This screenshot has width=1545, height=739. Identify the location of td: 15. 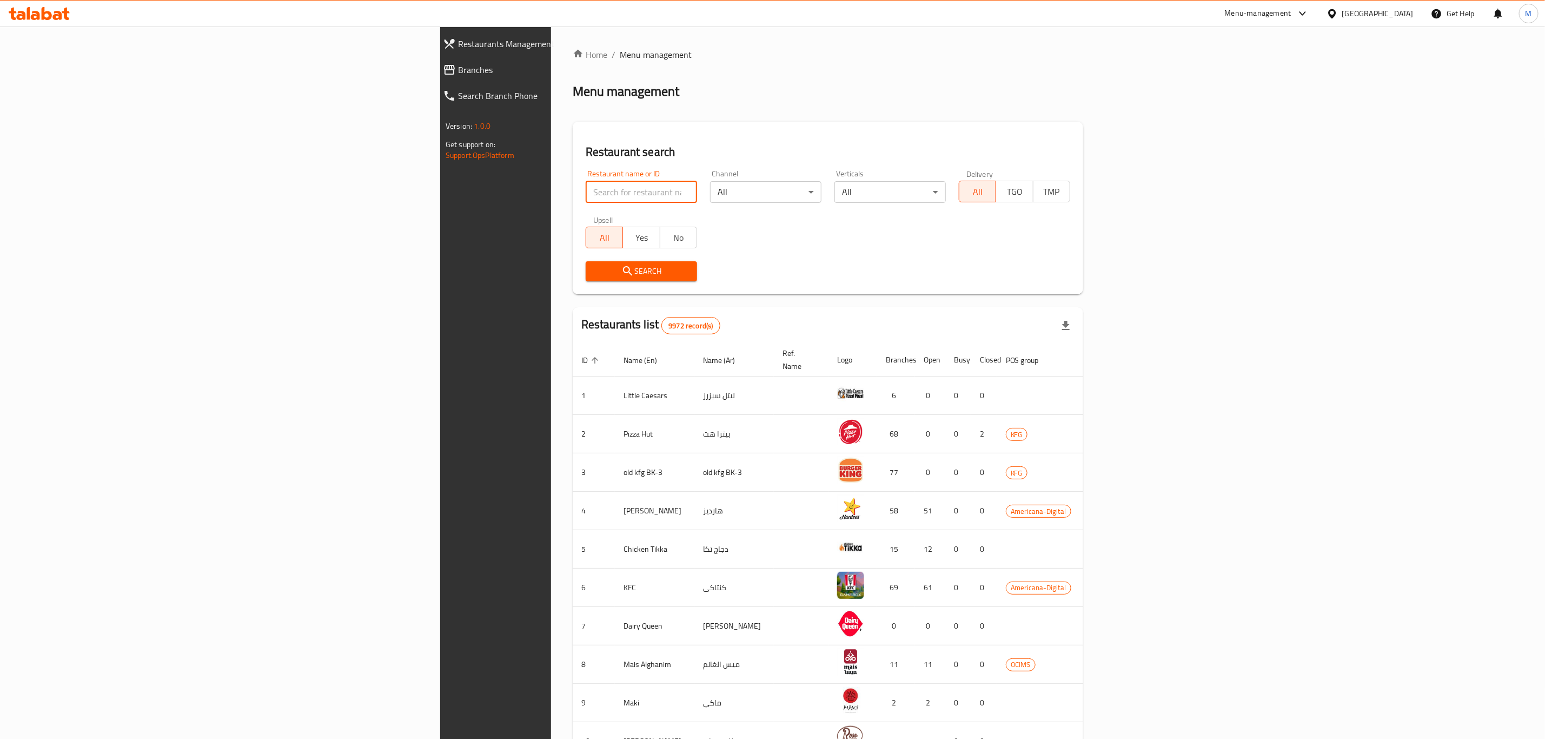
(896, 549).